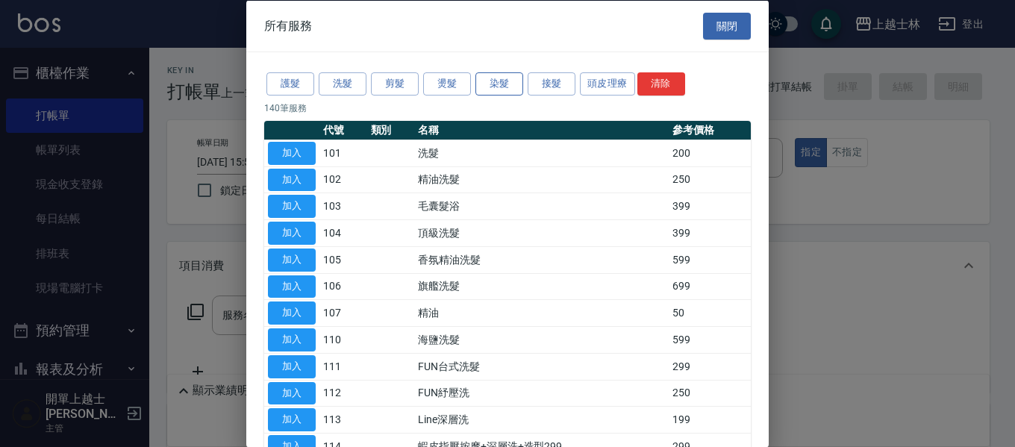 This screenshot has height=447, width=1015. Describe the element at coordinates (541, 367) in the screenshot. I see `td: FUN台式洗髮` at that location.